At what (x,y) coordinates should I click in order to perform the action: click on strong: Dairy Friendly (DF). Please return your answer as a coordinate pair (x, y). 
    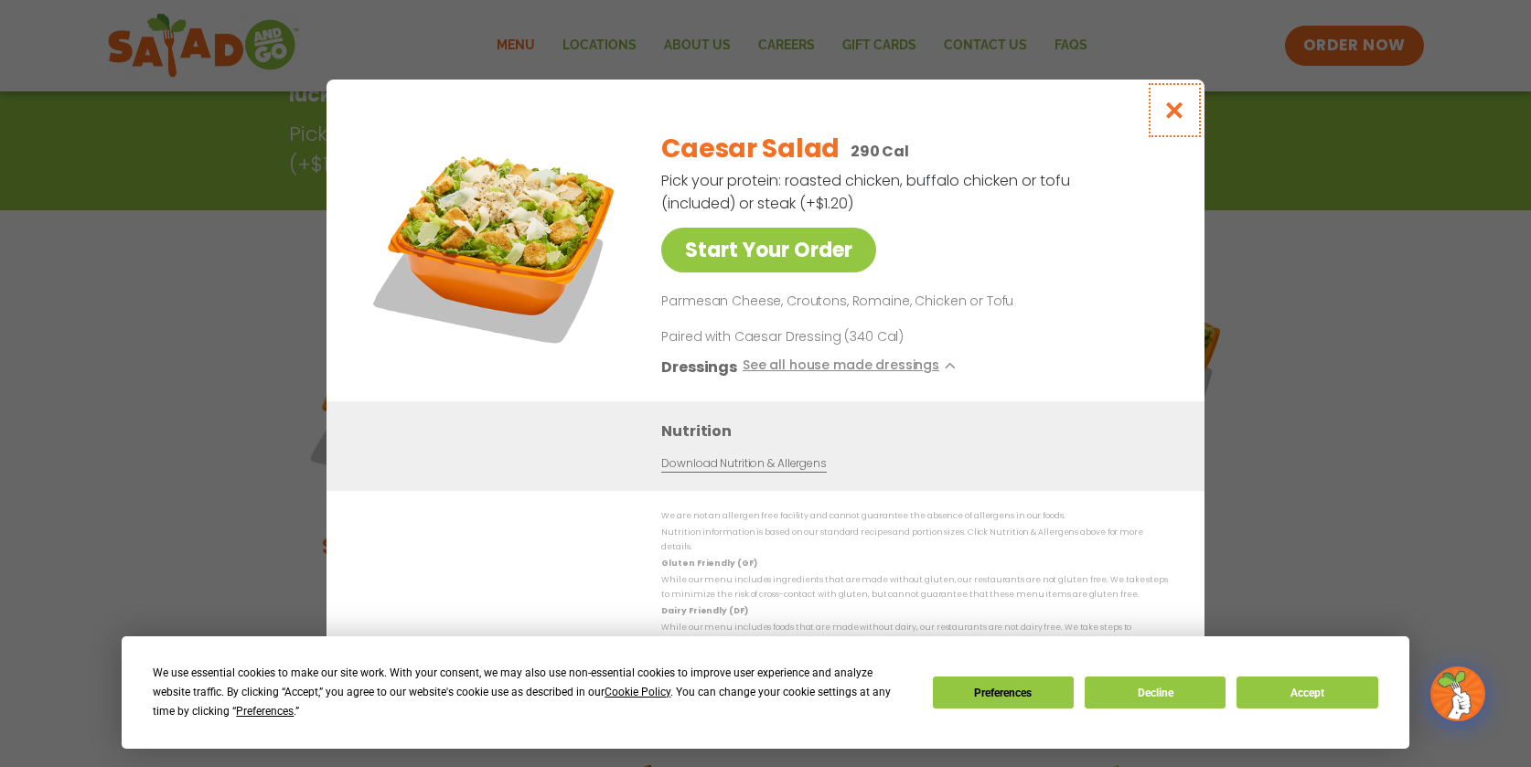
    Looking at the image, I should click on (704, 610).